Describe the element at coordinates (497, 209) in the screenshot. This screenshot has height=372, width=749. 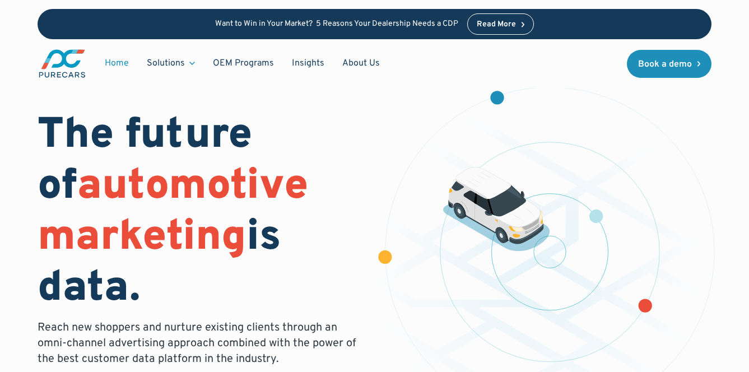
I see `img: illustration of a vehicle` at that location.